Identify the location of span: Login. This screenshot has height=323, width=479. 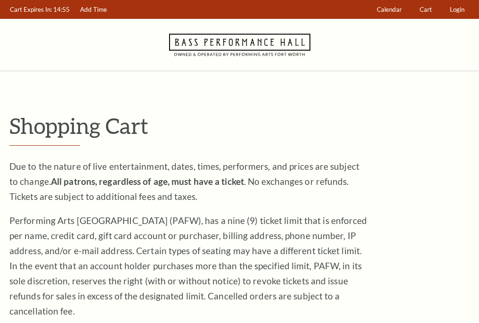
(457, 9).